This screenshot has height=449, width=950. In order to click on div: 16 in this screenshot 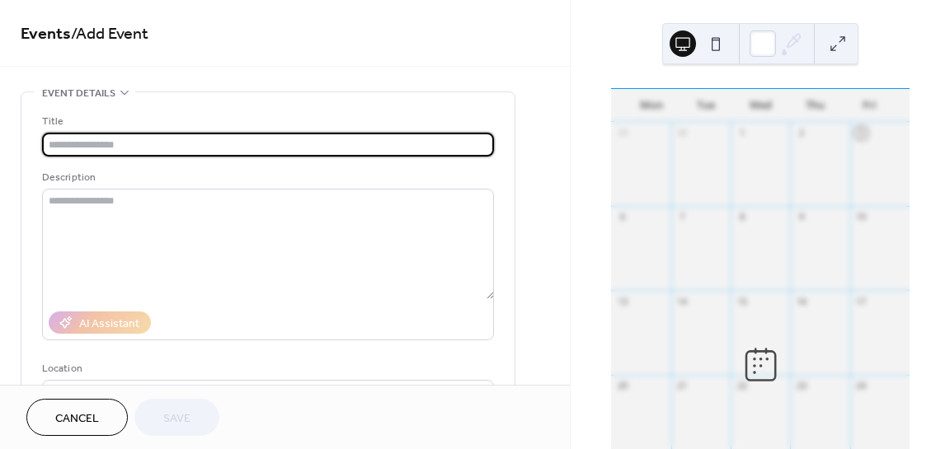, I will do `click(800, 301)`.